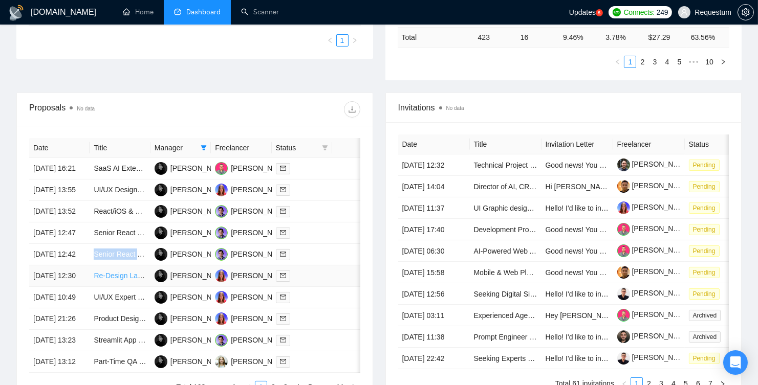 The width and height of the screenshot is (758, 385). I want to click on span: Updates, so click(582, 12).